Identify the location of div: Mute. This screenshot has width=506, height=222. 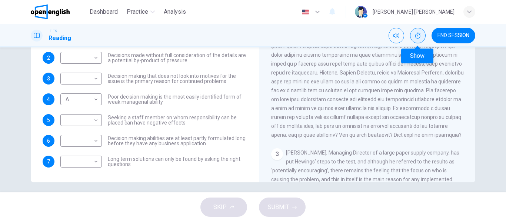
(396, 36).